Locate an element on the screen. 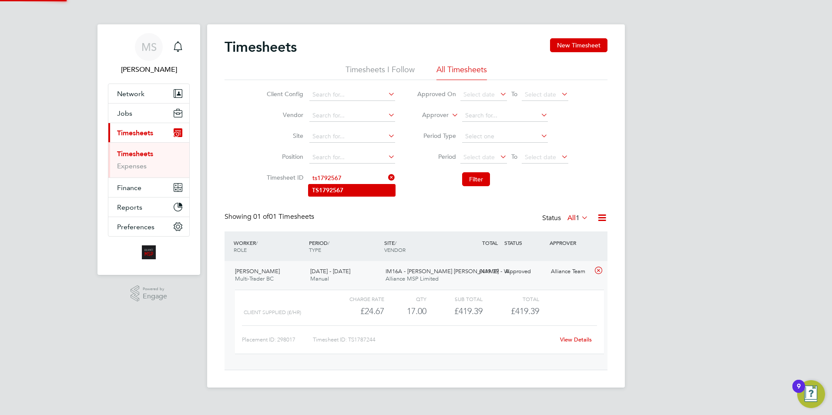 The width and height of the screenshot is (832, 415). div: Charge rate is located at coordinates (356, 299).